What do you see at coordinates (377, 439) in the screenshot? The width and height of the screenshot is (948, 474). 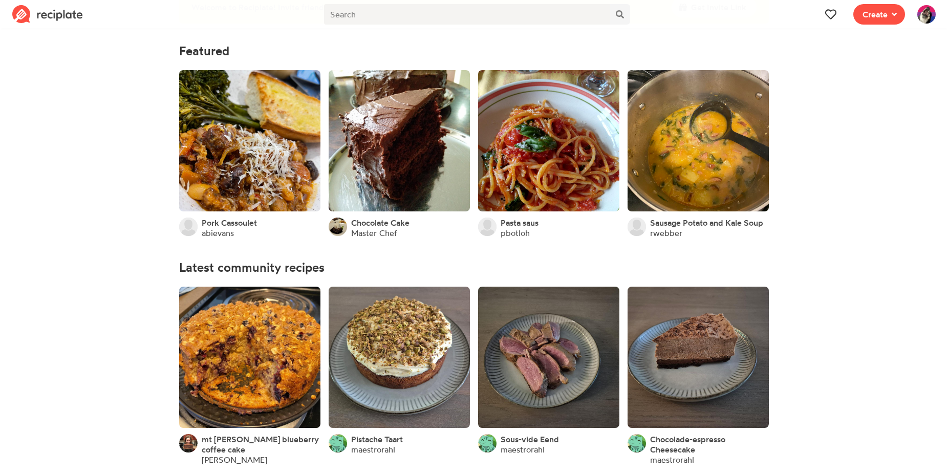 I see `span: Pistache Taart` at bounding box center [377, 439].